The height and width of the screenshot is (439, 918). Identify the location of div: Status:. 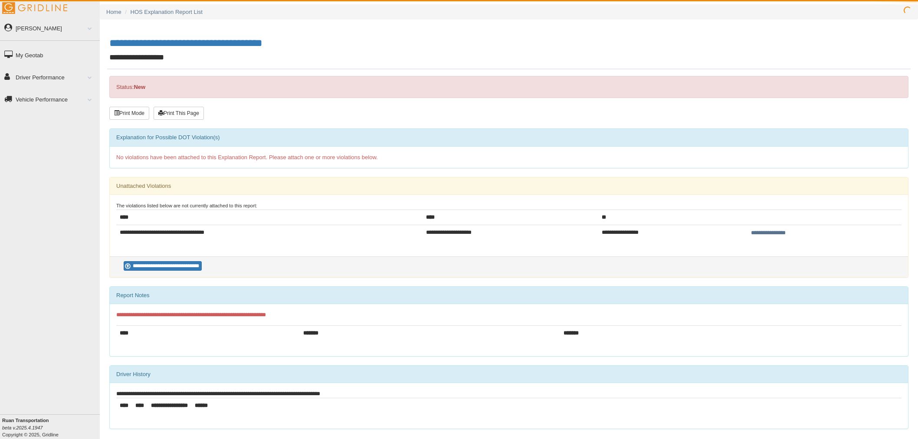
(509, 87).